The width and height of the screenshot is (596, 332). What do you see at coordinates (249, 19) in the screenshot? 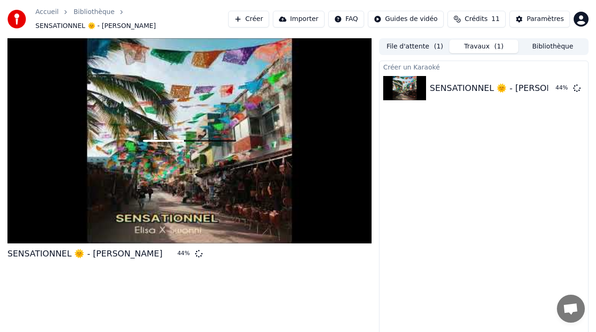
I see `button: Créer` at bounding box center [249, 19].